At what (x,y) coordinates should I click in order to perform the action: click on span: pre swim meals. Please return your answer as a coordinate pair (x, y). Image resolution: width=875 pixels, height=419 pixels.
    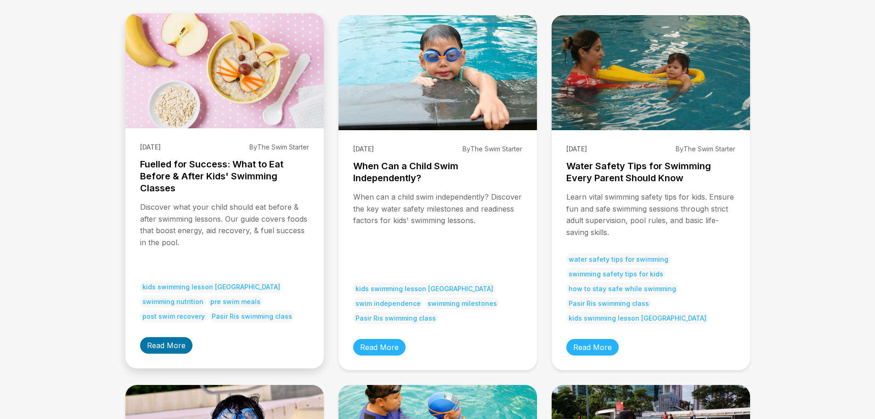
    Looking at the image, I should click on (235, 301).